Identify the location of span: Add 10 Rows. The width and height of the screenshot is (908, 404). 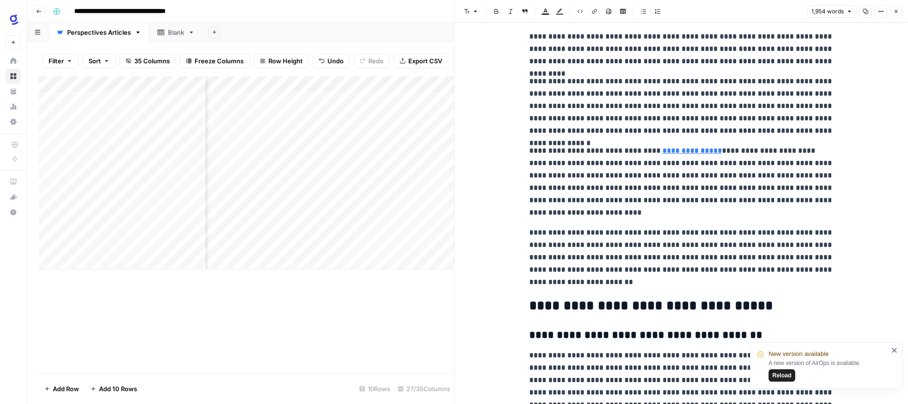
(118, 389).